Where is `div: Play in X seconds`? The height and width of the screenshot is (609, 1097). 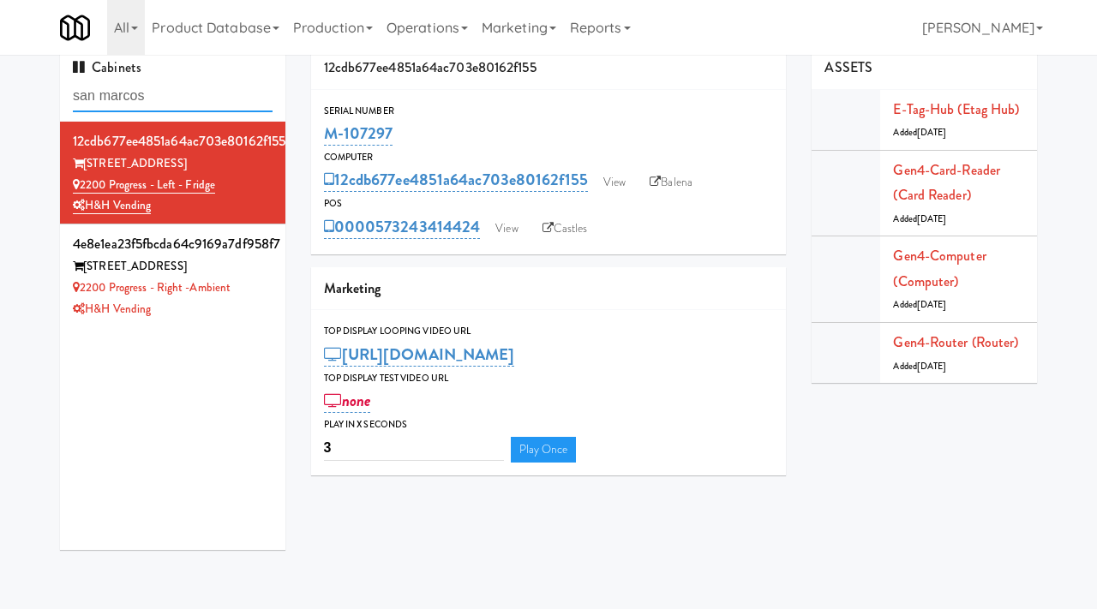
div: Play in X seconds is located at coordinates (548, 425).